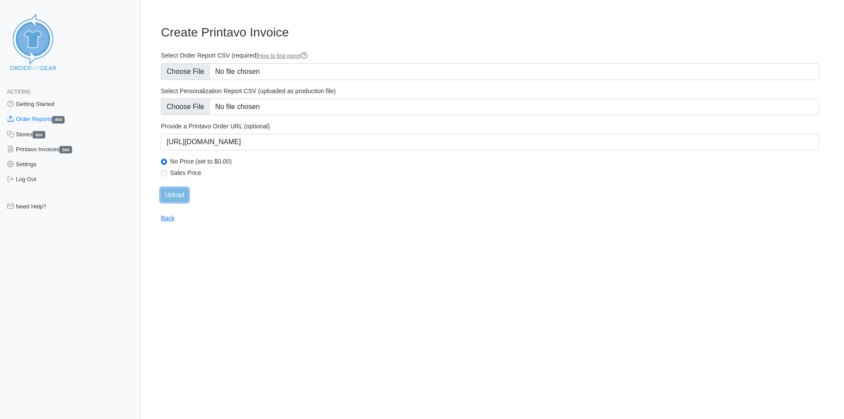 Image resolution: width=844 pixels, height=419 pixels. Describe the element at coordinates (490, 55) in the screenshot. I see `label: Select Order Report CSV (required)` at that location.